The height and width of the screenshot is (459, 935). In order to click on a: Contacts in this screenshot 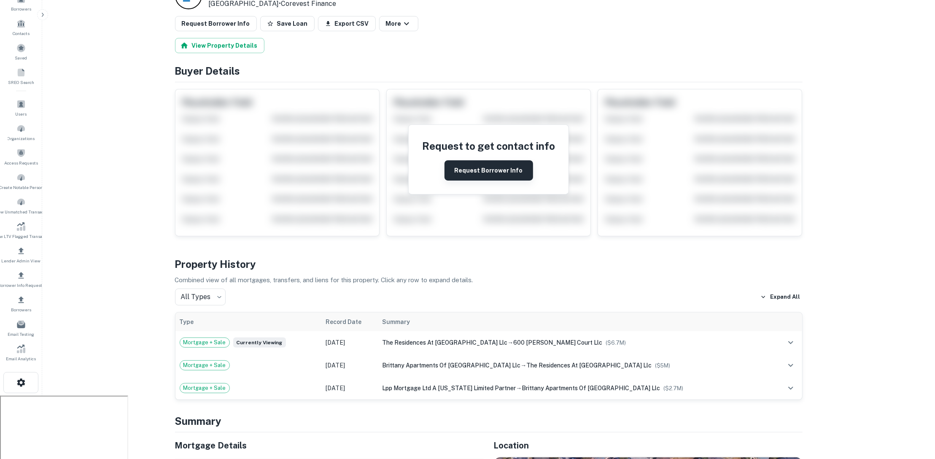, I will do `click(21, 27)`.